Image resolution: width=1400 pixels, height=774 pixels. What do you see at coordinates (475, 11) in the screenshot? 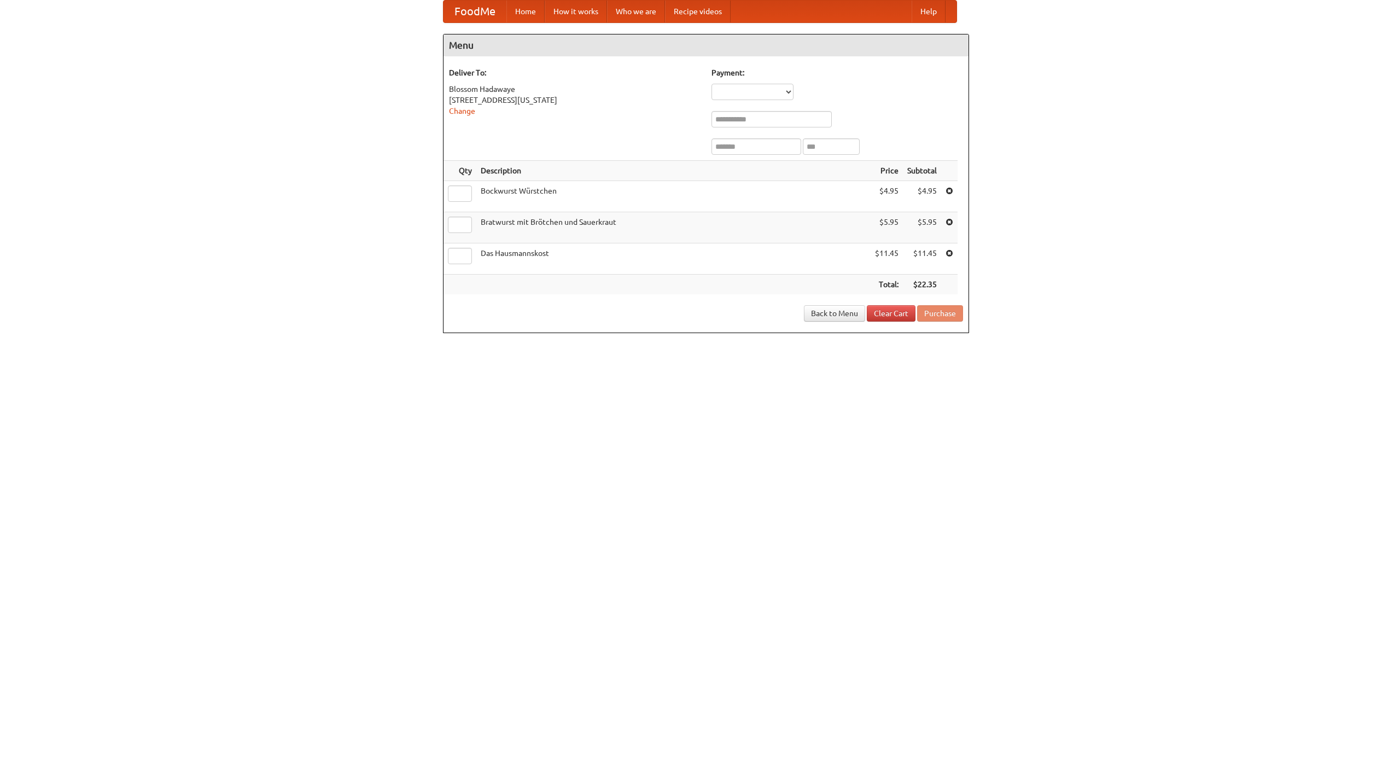
I see `a: FoodMe` at bounding box center [475, 11].